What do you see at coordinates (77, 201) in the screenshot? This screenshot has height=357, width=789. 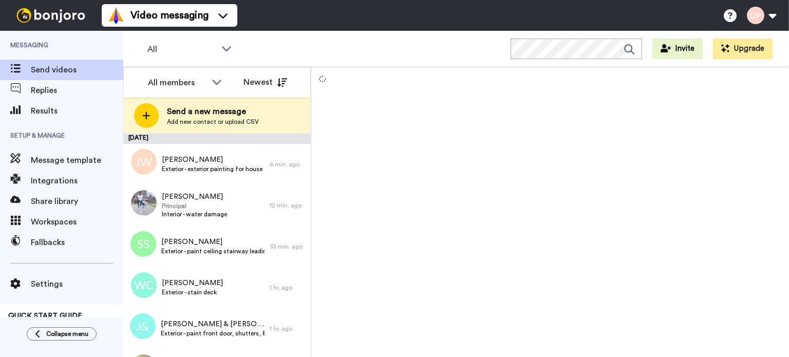 I see `span: Share library` at bounding box center [77, 201].